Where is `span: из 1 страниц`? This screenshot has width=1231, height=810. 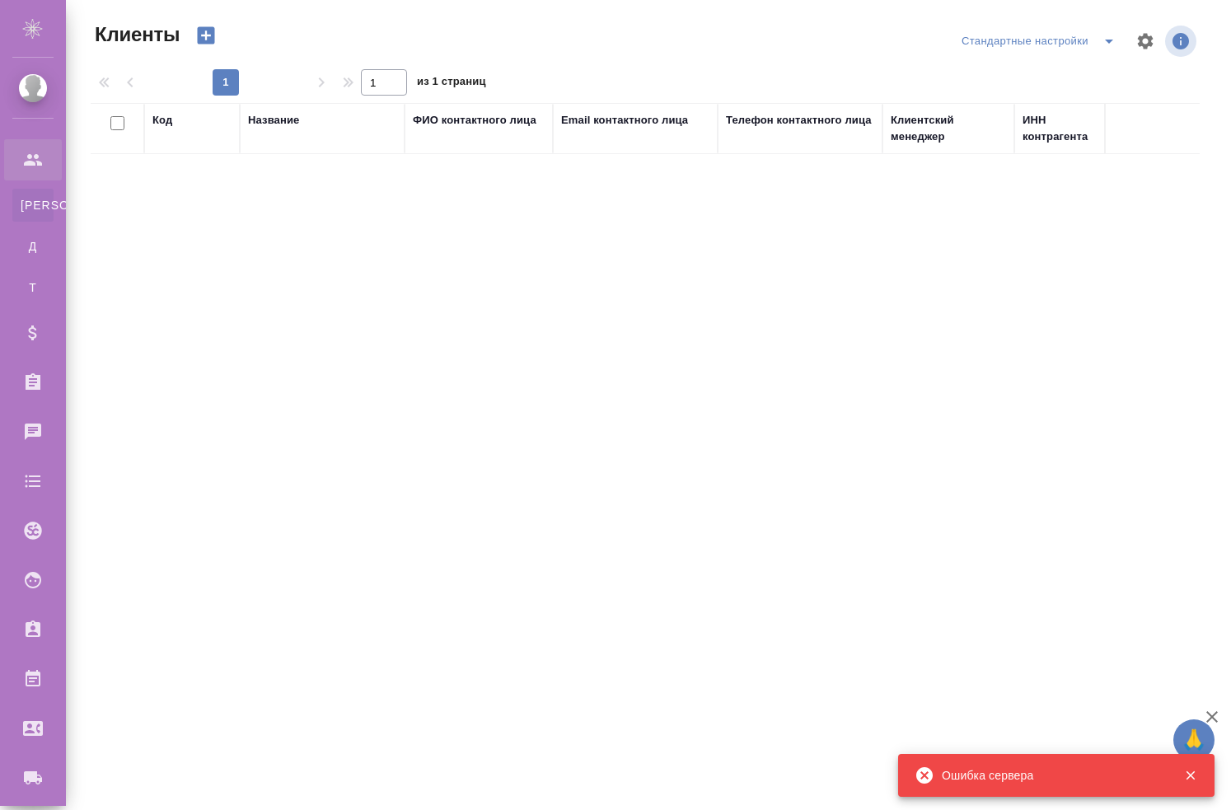
span: из 1 страниц is located at coordinates (452, 83).